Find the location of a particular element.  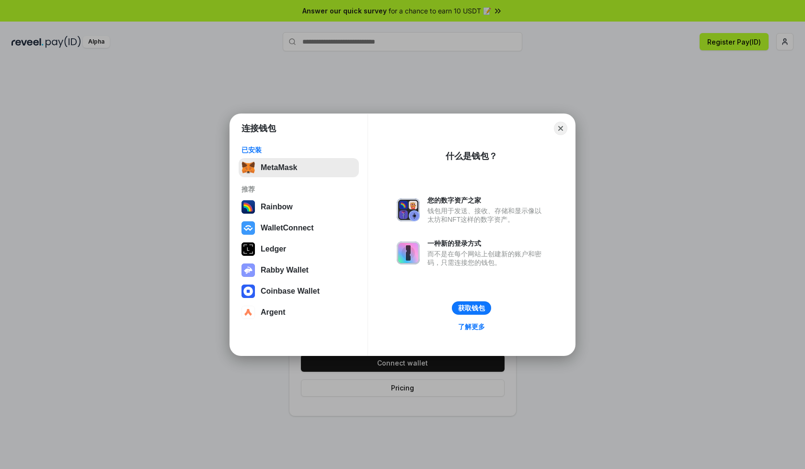

img: svg+xml,%3Csvg%20xmlns%3D%22http%3A%2F%2Fwww.w3.org%2F2000%2Fsvg%22%20width%3D%2228%22%20height%3... is located at coordinates (248, 249).